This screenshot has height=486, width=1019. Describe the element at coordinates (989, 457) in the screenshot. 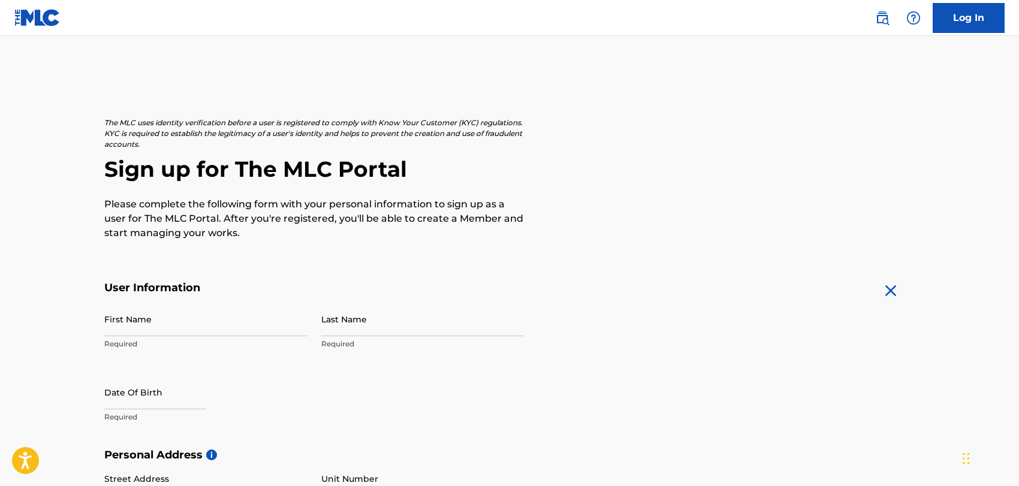

I see `div: Widget de chat` at that location.